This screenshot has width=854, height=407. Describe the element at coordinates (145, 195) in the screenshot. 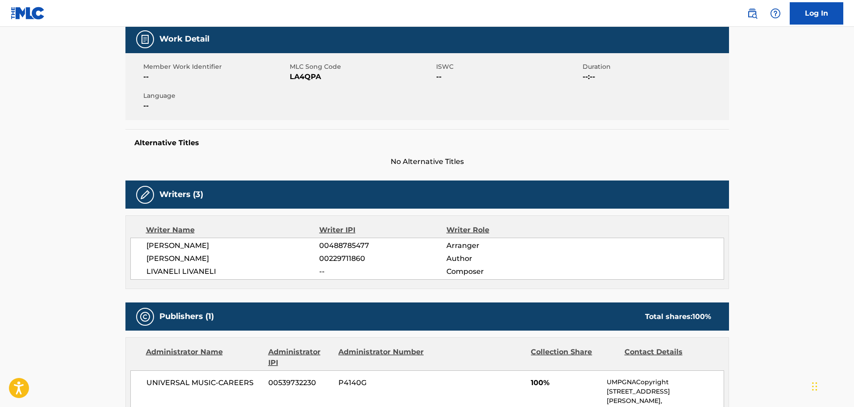

I see `img: Writers` at that location.